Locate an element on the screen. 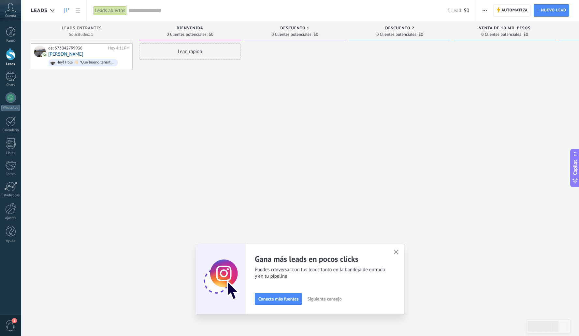  a: Lista is located at coordinates (78, 10).